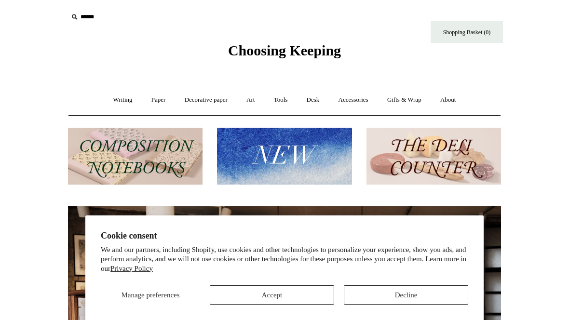 Image resolution: width=569 pixels, height=320 pixels. Describe the element at coordinates (123, 100) in the screenshot. I see `a: Writing` at that location.